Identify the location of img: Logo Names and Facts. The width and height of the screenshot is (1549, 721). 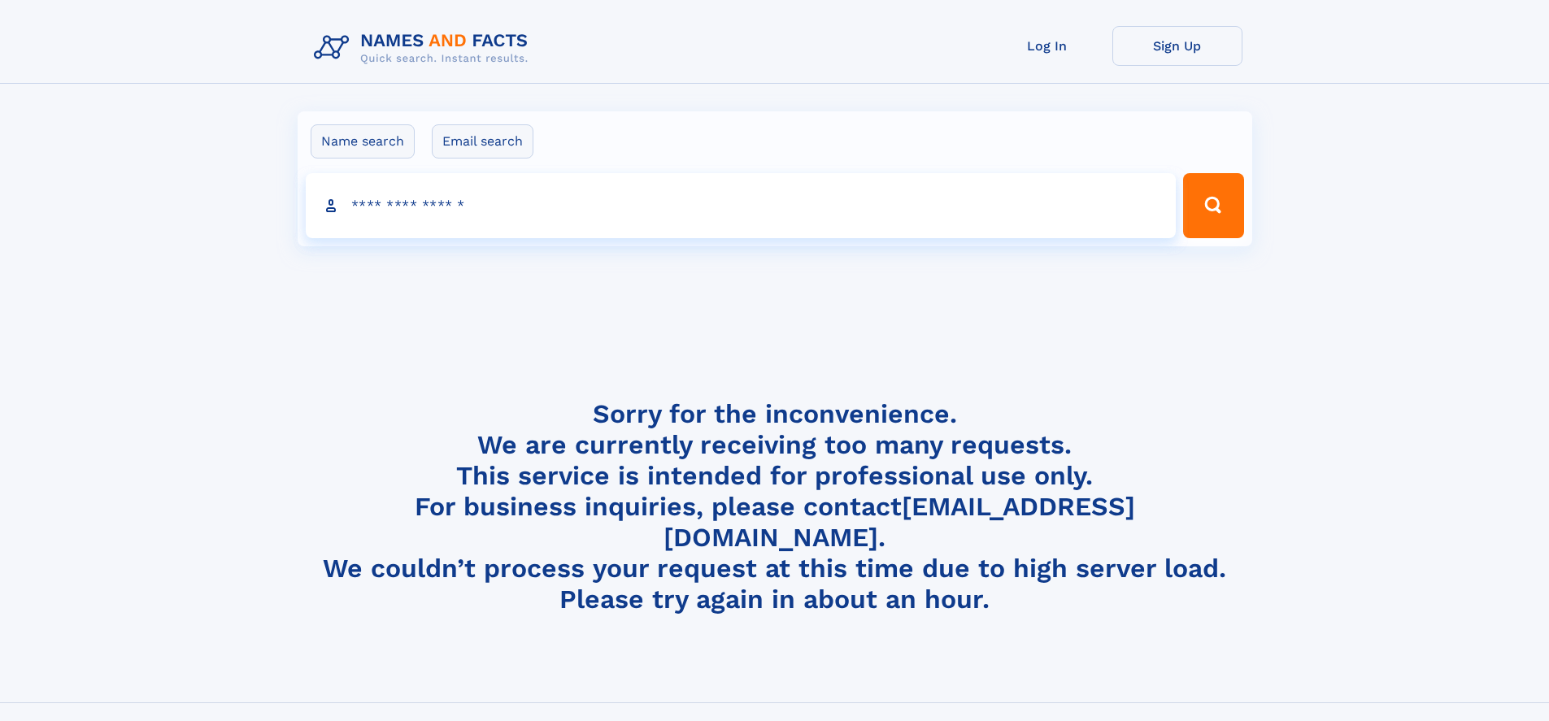
(424, 48).